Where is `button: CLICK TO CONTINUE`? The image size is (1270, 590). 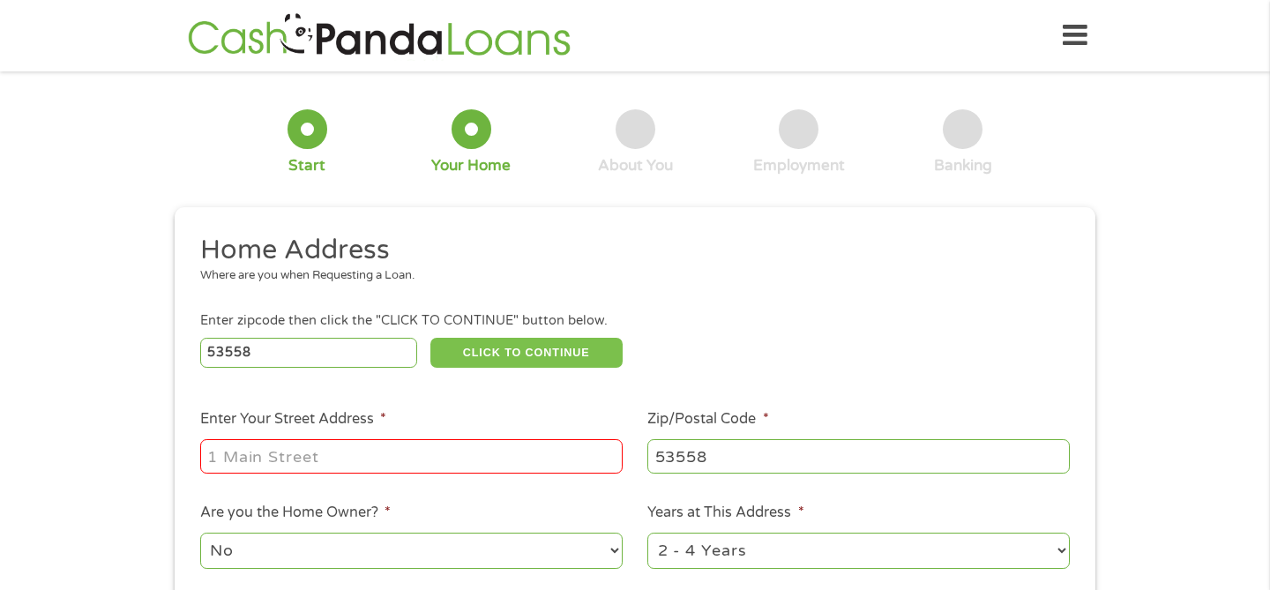 button: CLICK TO CONTINUE is located at coordinates (526, 353).